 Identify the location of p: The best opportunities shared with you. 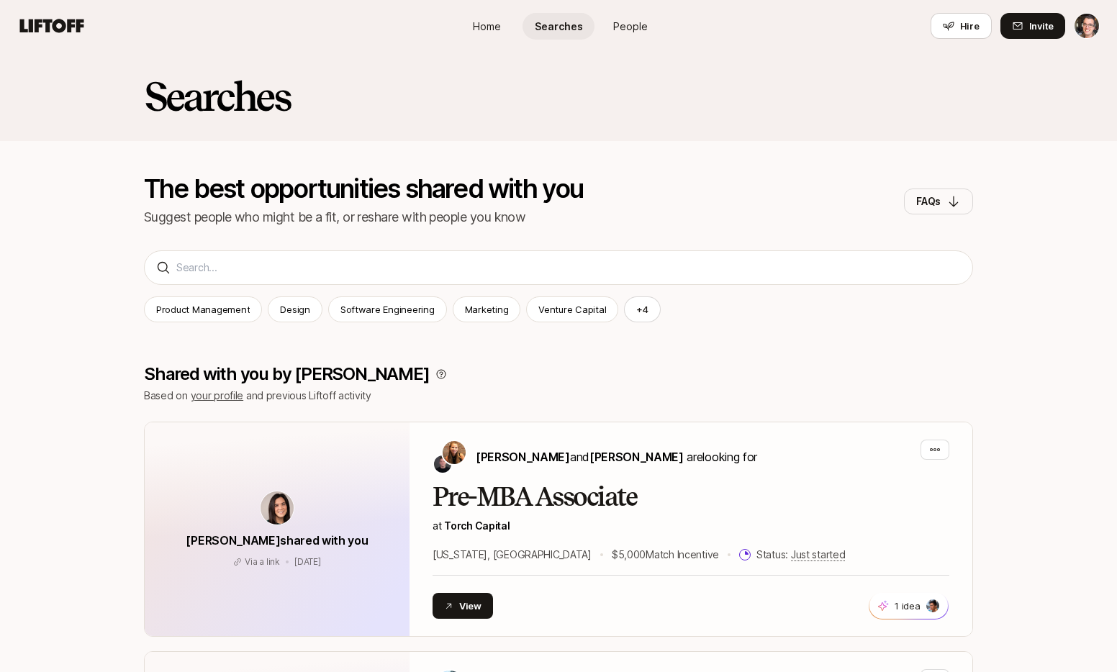
(363, 189).